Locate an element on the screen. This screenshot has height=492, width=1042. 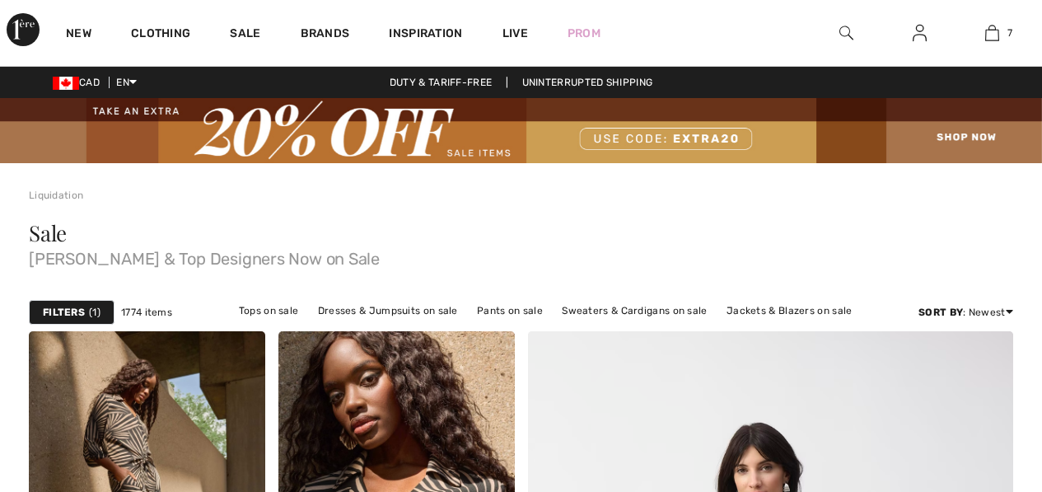
span: 1 is located at coordinates (95, 312).